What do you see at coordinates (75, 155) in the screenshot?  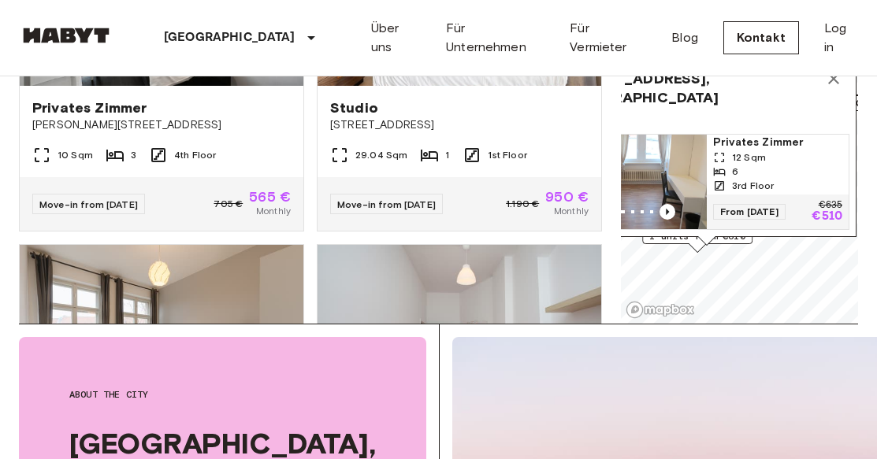 I see `span: 10 Sqm` at bounding box center [75, 155].